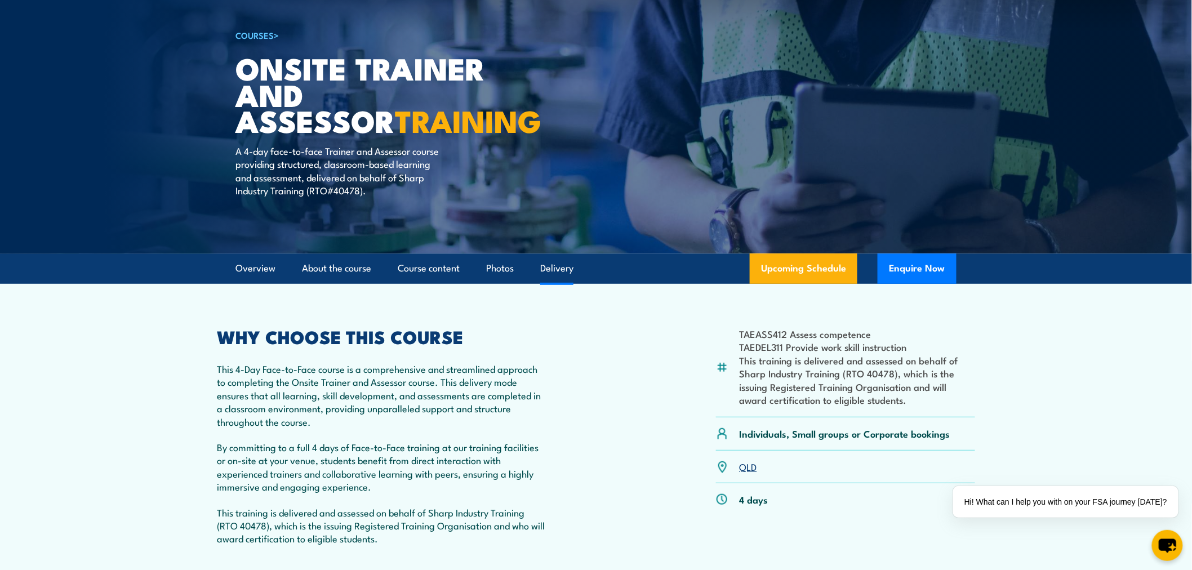  I want to click on a: QLD, so click(748, 467).